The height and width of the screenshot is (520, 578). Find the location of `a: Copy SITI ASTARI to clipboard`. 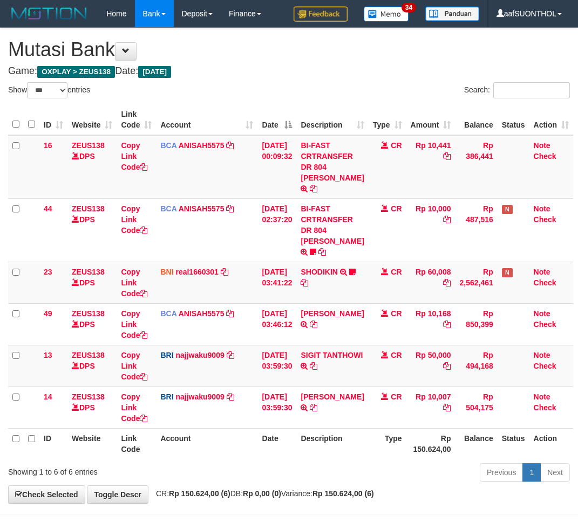

a: Copy SITI ASTARI to clipboard is located at coordinates (314, 407).